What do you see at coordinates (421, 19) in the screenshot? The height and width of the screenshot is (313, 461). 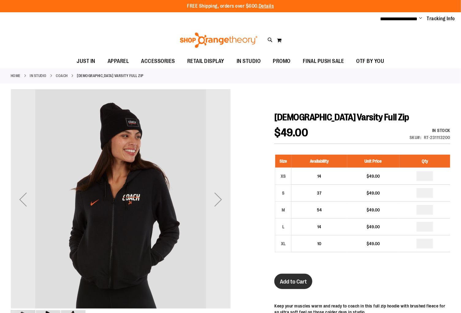 I see `button: Account menu` at bounding box center [421, 19].